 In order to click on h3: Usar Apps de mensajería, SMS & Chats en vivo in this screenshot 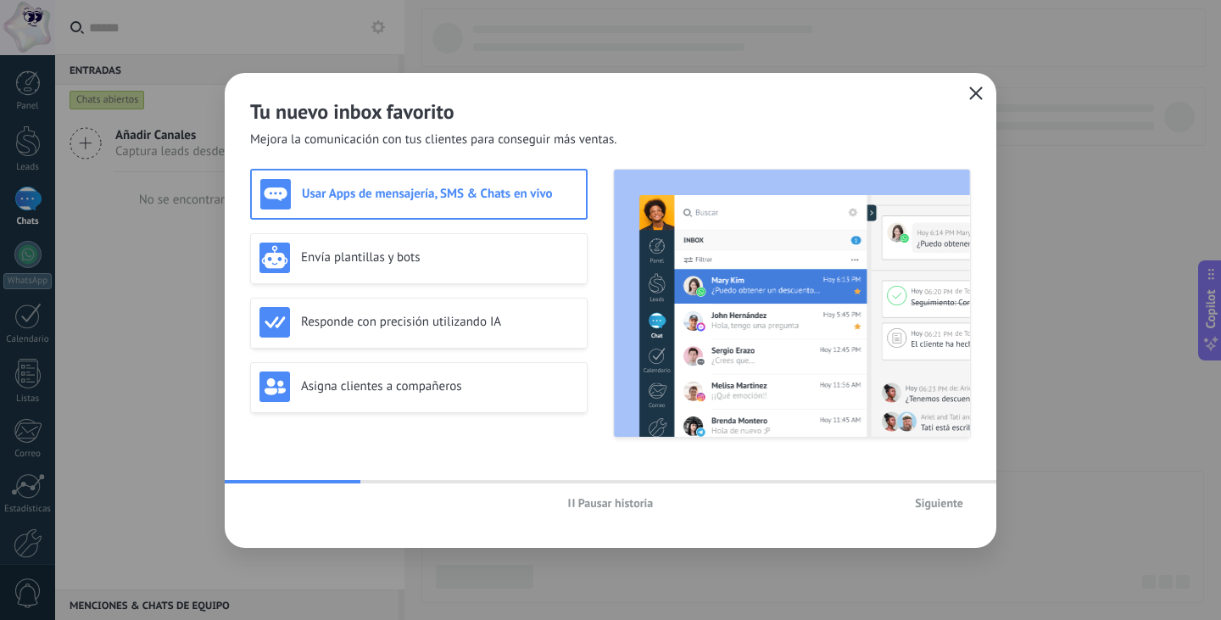, I will do `click(439, 193)`.